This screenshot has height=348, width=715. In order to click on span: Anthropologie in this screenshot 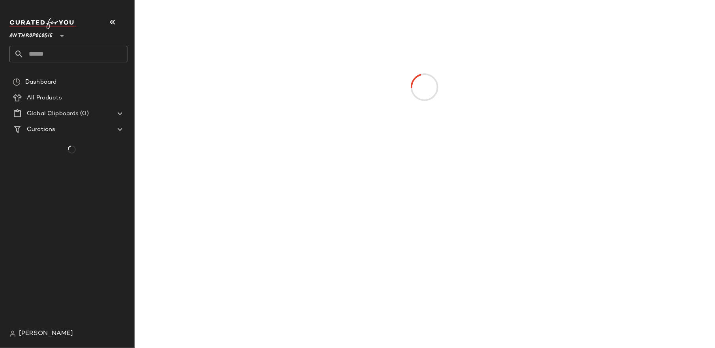, I will do `click(31, 34)`.